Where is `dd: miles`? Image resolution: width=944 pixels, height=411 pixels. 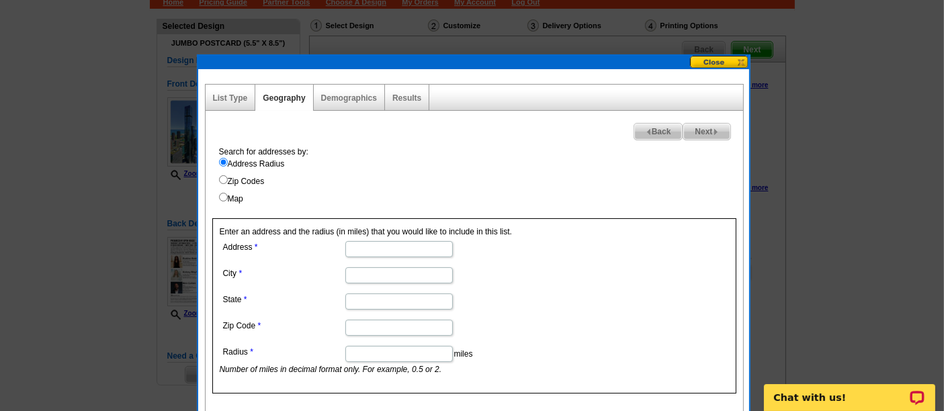 dd: miles is located at coordinates (399, 359).